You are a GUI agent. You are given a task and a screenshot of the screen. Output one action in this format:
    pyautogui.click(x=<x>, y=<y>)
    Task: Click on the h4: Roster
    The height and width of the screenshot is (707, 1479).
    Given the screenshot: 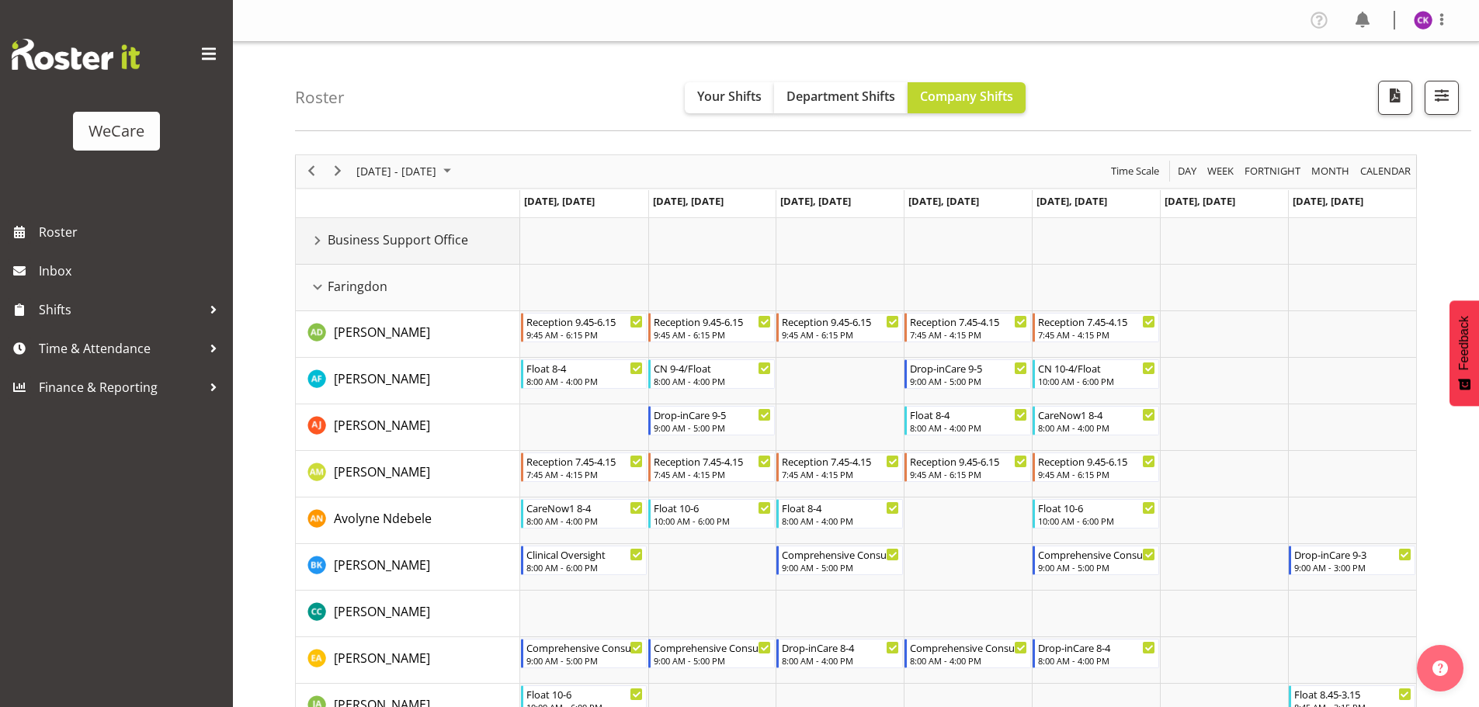 What is the action you would take?
    pyautogui.click(x=320, y=97)
    